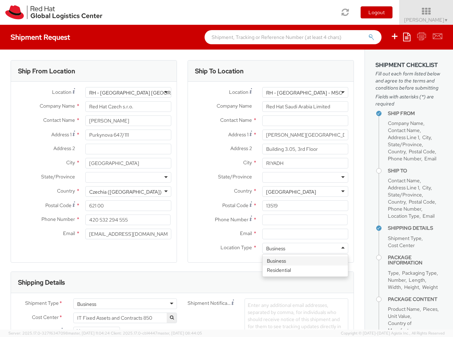  What do you see at coordinates (399, 316) in the screenshot?
I see `span: Unit Value` at bounding box center [399, 316].